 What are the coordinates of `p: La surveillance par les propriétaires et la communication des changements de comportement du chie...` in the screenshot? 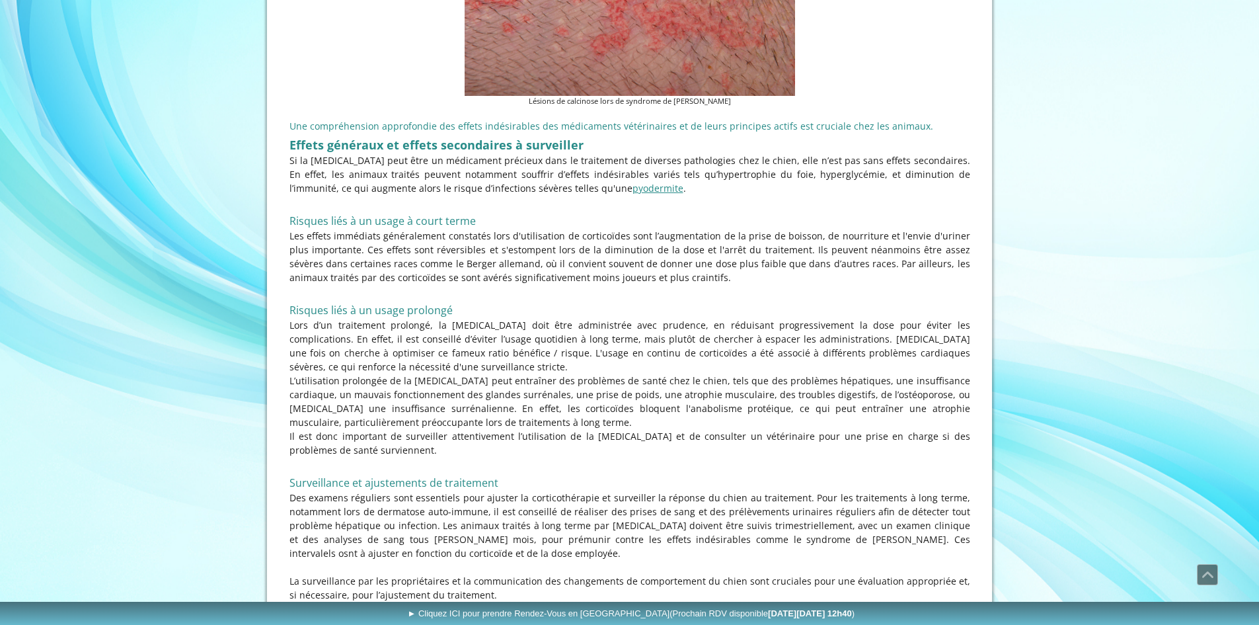 It's located at (630, 588).